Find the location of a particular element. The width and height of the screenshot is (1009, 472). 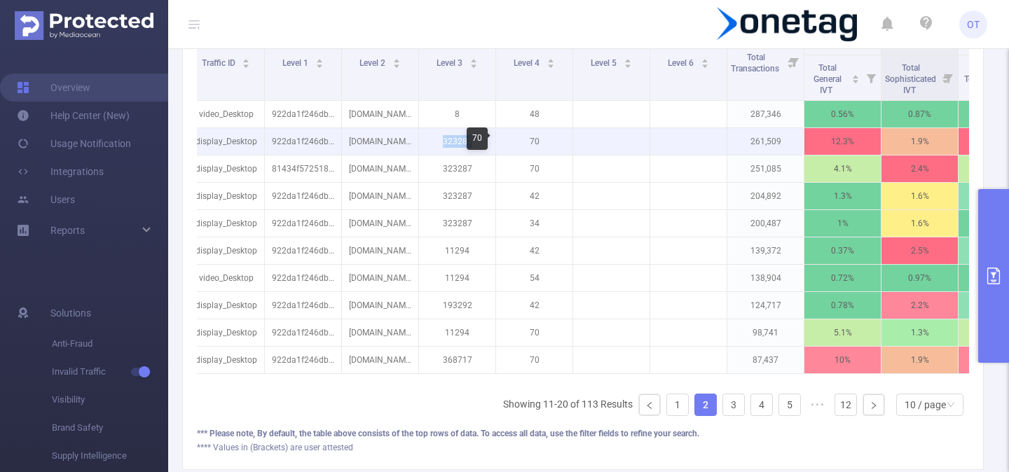

p: 368717 is located at coordinates (457, 360).